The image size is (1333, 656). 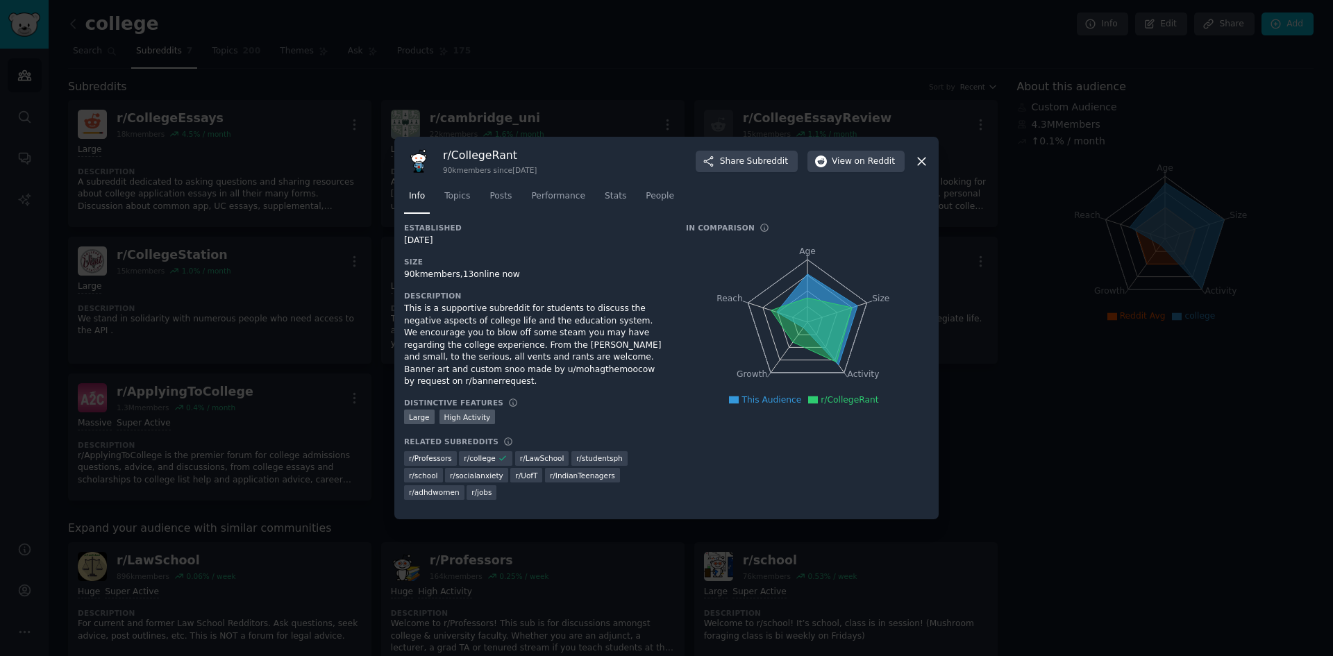 What do you see at coordinates (875, 162) in the screenshot?
I see `span: on Reddit` at bounding box center [875, 162].